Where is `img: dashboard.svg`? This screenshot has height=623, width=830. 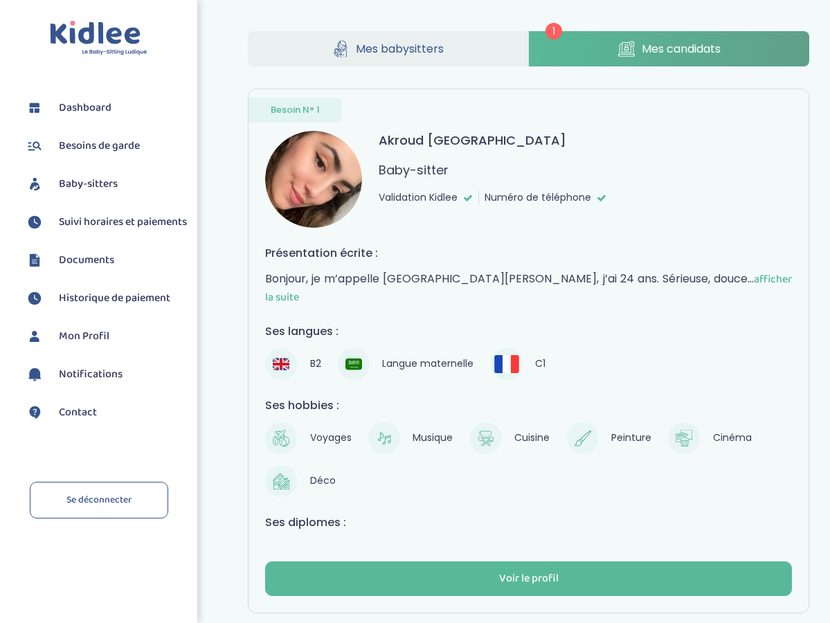
img: dashboard.svg is located at coordinates (35, 108).